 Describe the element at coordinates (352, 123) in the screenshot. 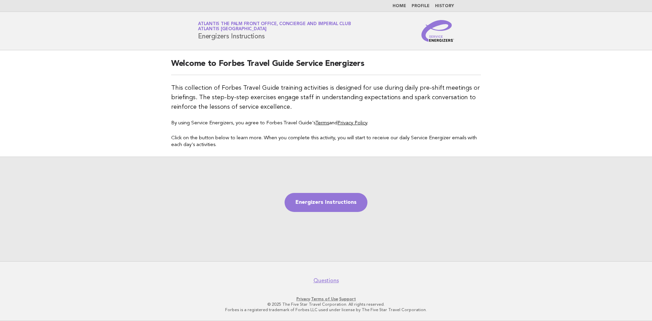

I see `a: Privacy Policy` at that location.